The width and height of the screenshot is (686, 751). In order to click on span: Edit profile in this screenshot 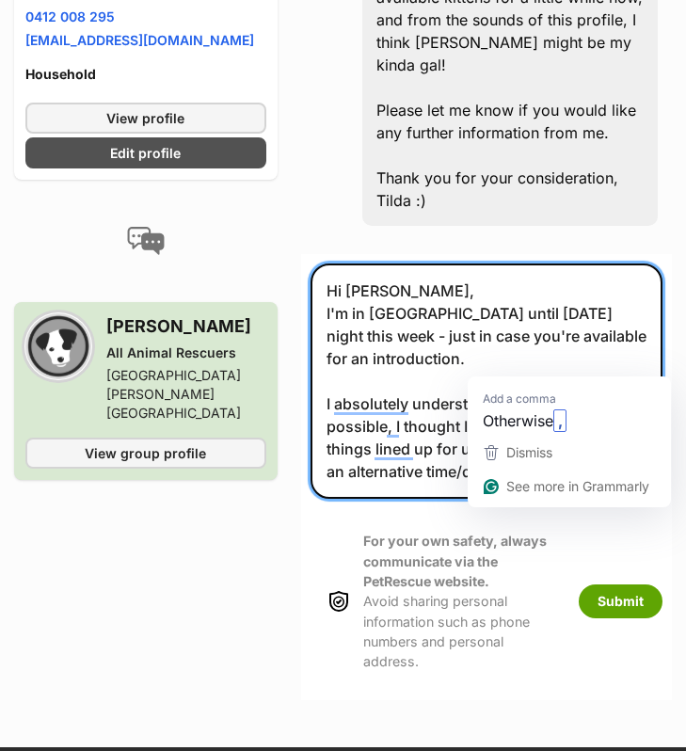, I will do `click(145, 152)`.